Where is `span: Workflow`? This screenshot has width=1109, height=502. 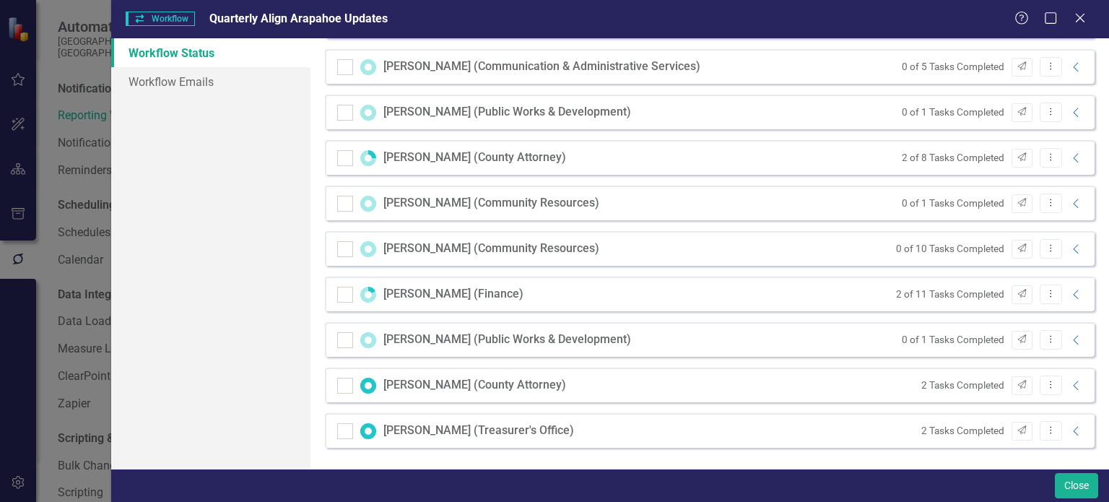
span: Workflow is located at coordinates (160, 19).